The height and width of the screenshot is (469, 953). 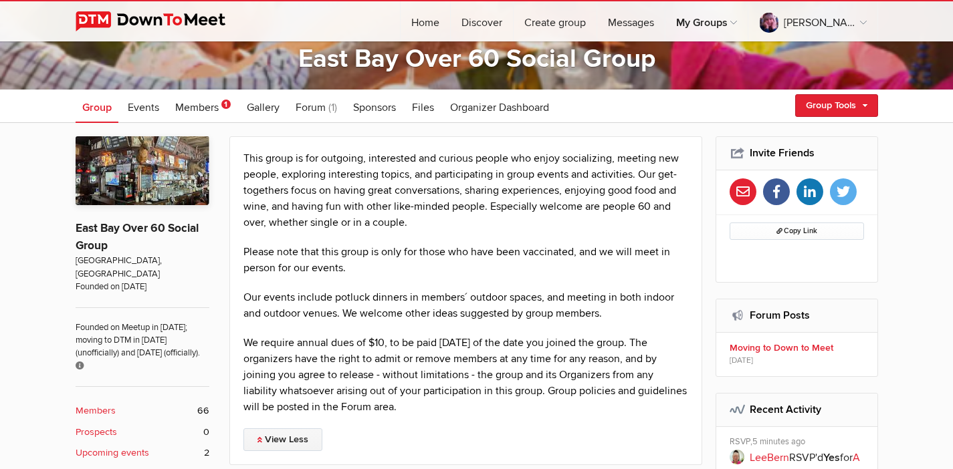 I want to click on b: Prospects, so click(x=96, y=433).